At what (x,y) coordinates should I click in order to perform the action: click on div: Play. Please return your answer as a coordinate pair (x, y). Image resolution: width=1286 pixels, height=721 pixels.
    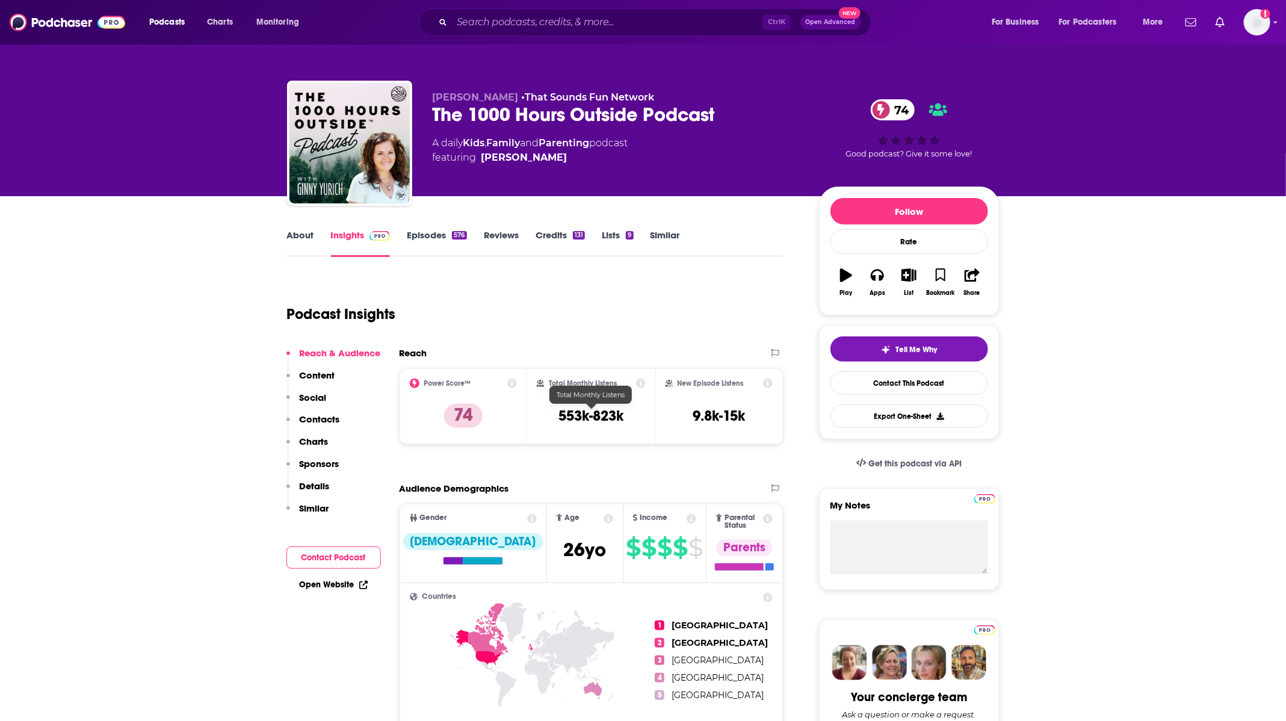
    Looking at the image, I should click on (846, 293).